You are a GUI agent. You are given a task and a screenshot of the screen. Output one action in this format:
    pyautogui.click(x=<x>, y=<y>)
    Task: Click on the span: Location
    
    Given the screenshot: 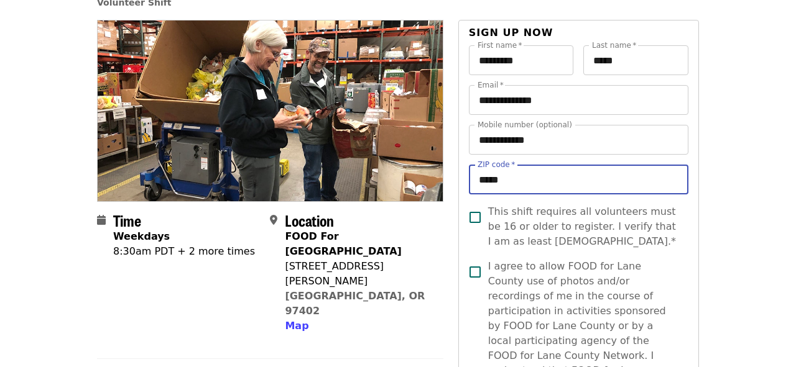 What is the action you would take?
    pyautogui.click(x=309, y=220)
    